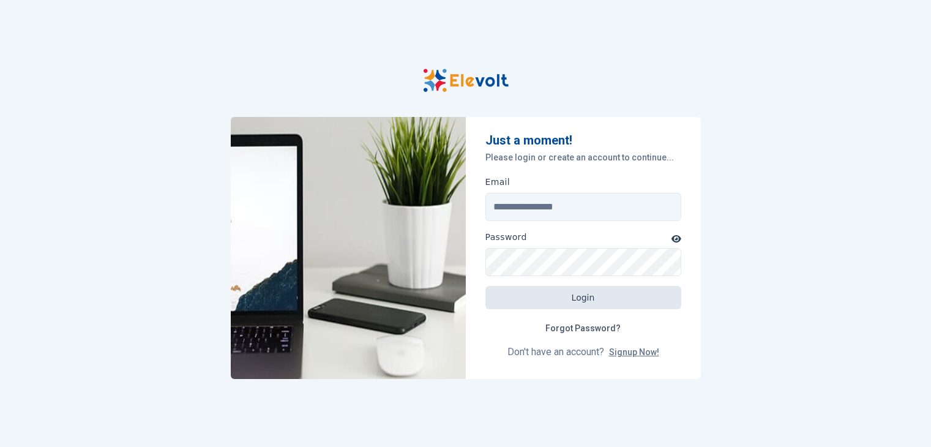 Image resolution: width=931 pixels, height=447 pixels. I want to click on label: Email, so click(498, 182).